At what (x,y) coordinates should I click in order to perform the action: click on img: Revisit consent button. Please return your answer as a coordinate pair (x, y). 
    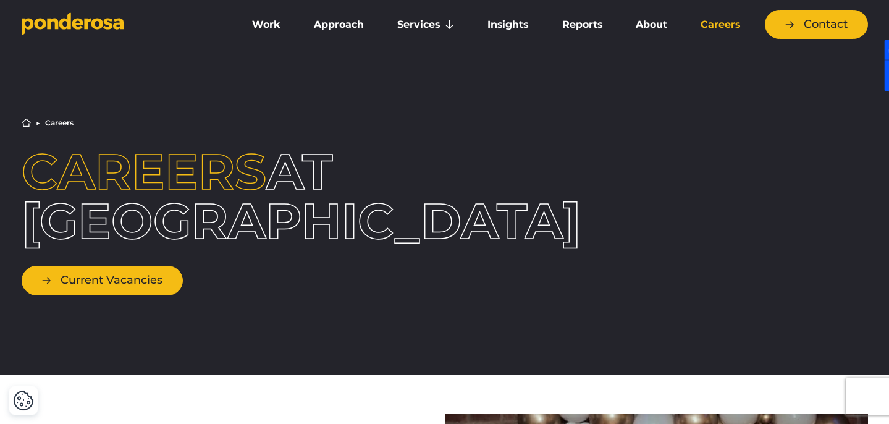
    Looking at the image, I should click on (23, 401).